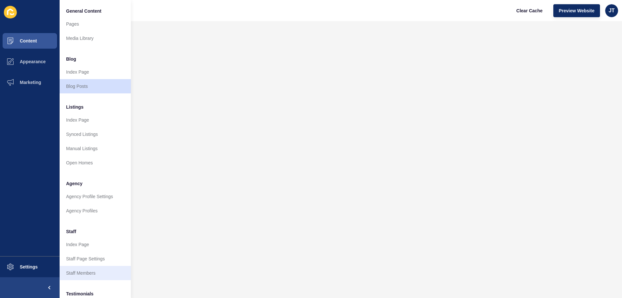 This screenshot has width=622, height=298. Describe the element at coordinates (71, 59) in the screenshot. I see `span: Blog` at that location.